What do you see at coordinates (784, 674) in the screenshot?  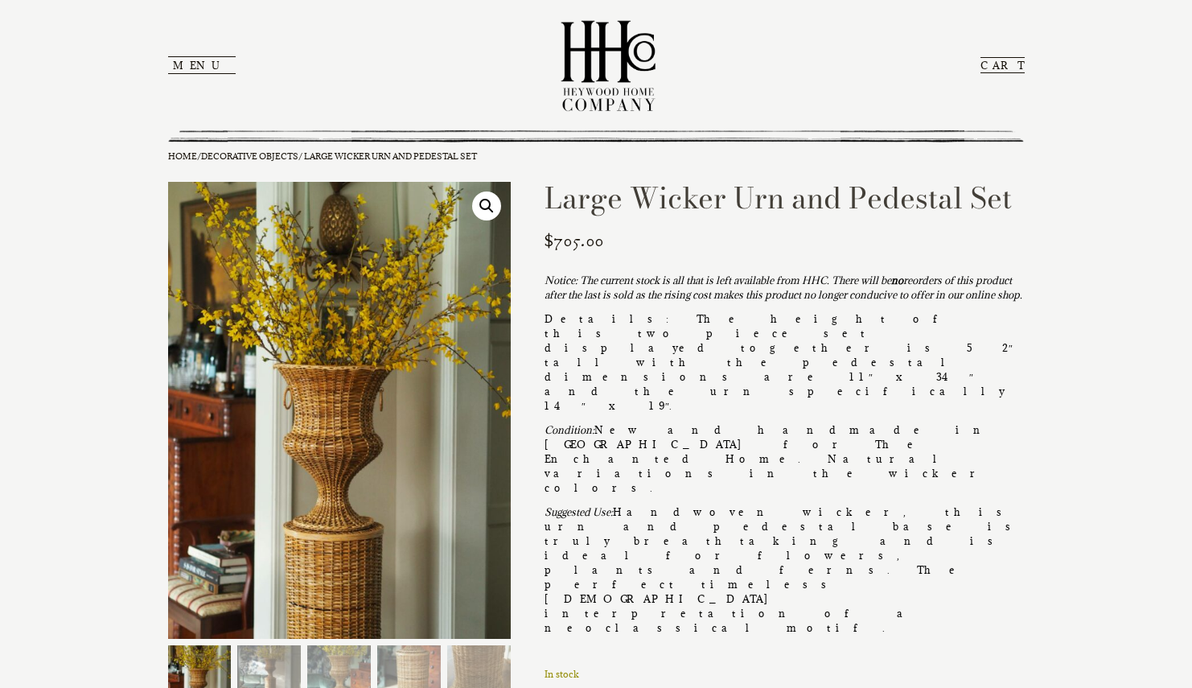 I see `p: In stock` at bounding box center [784, 674].